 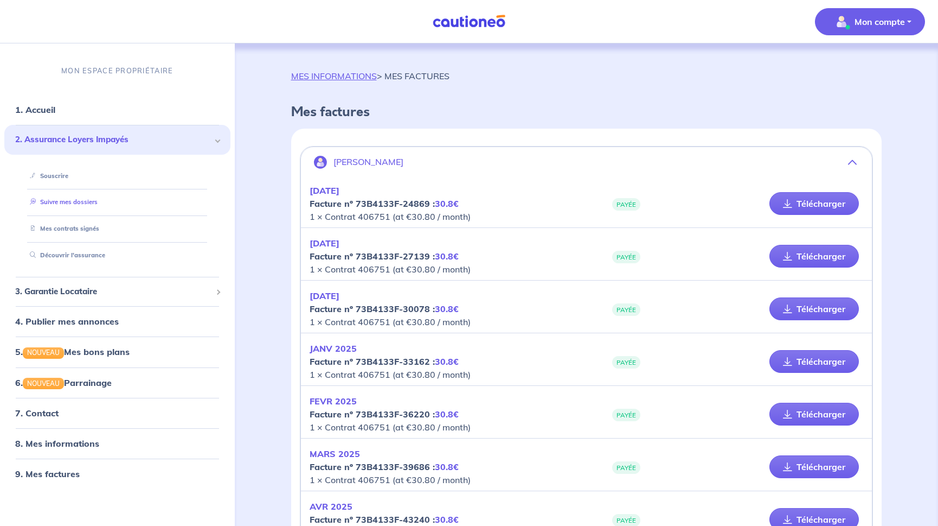 I want to click on a: 8. Mes informations, so click(x=57, y=443).